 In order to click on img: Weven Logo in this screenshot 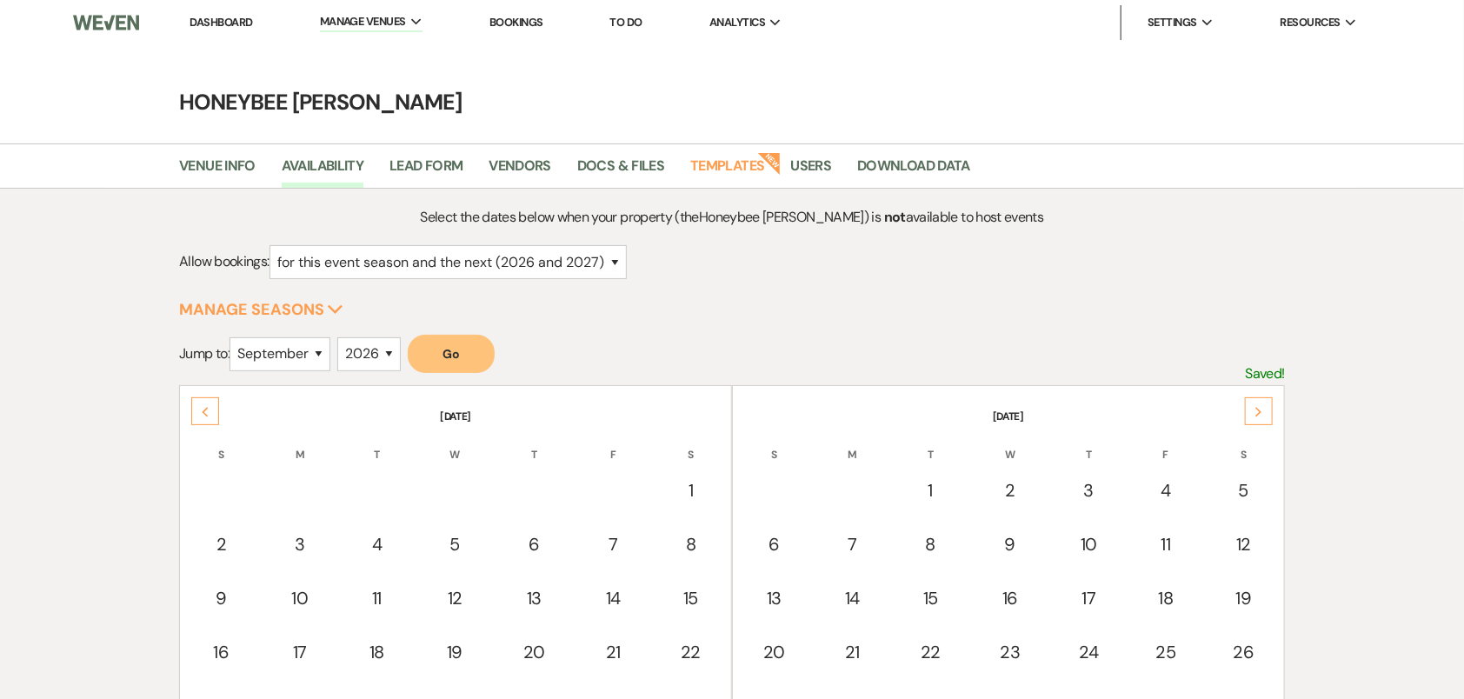, I will do `click(106, 23)`.